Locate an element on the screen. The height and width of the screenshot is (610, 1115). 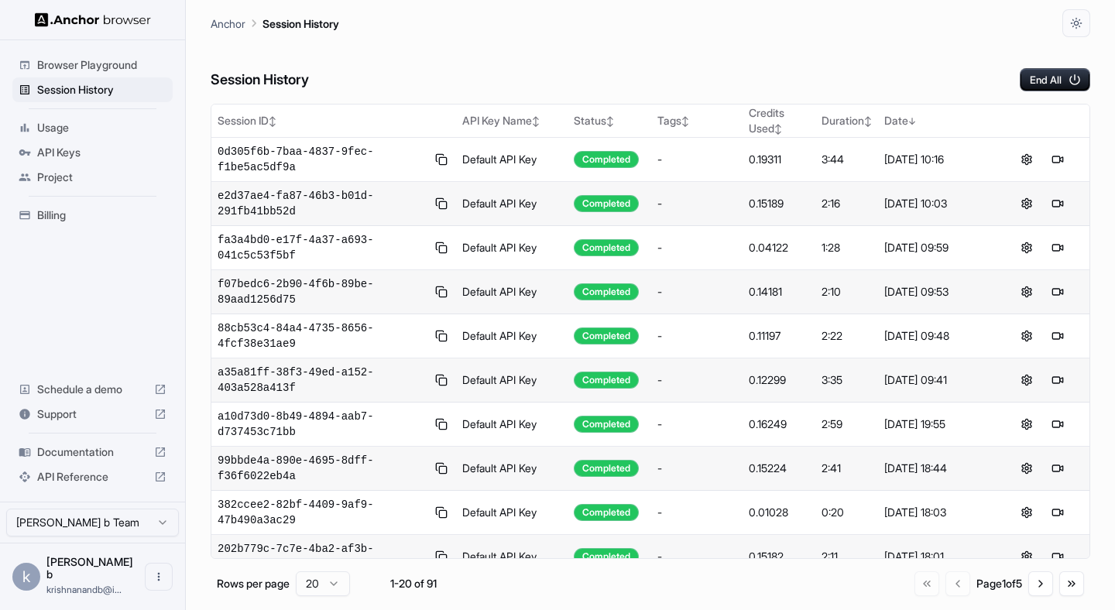
div: 2:11 is located at coordinates (846, 557).